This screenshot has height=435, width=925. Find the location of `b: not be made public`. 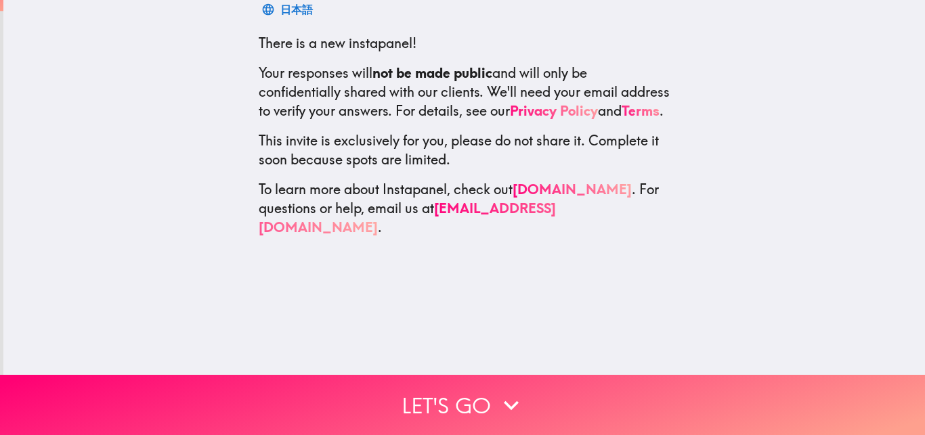

b: not be made public is located at coordinates (432, 72).